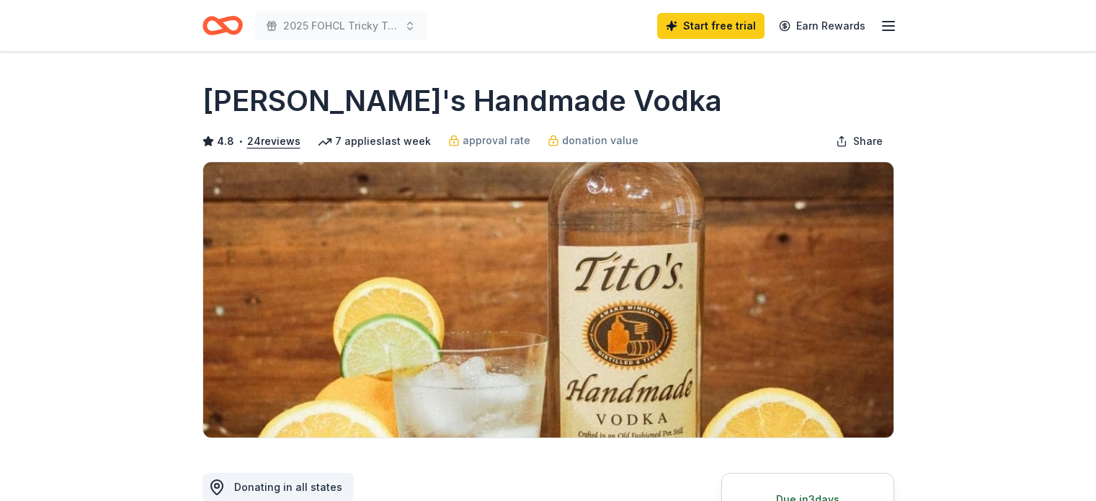  Describe the element at coordinates (341, 26) in the screenshot. I see `button: 2025 FOHCL Tricky Tray Basket Raffle` at that location.